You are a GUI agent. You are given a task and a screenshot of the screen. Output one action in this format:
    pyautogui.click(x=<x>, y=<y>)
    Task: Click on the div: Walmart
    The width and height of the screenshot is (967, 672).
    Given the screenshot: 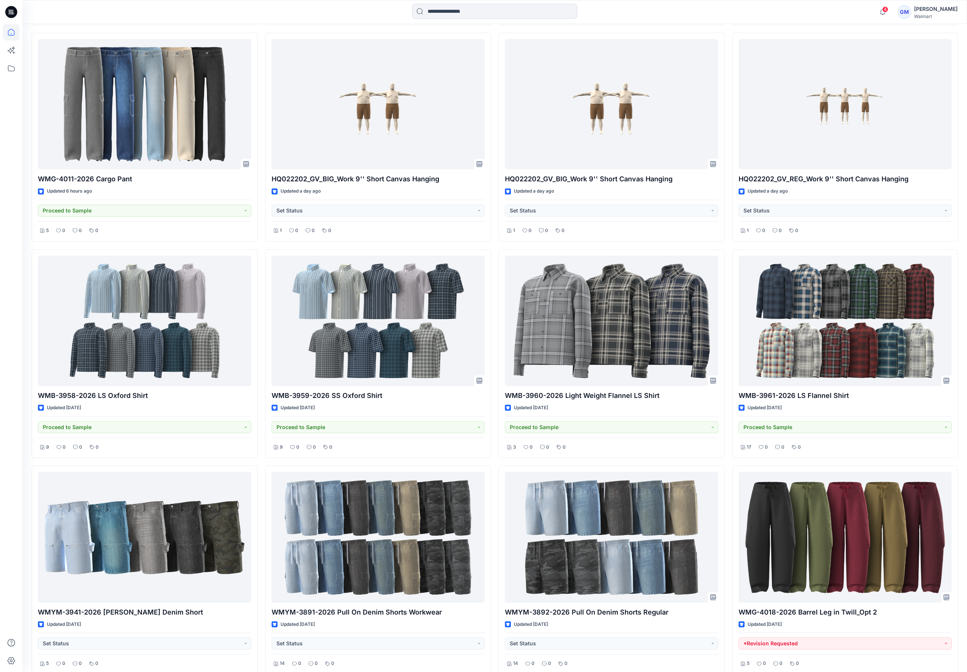 What is the action you would take?
    pyautogui.click(x=936, y=16)
    